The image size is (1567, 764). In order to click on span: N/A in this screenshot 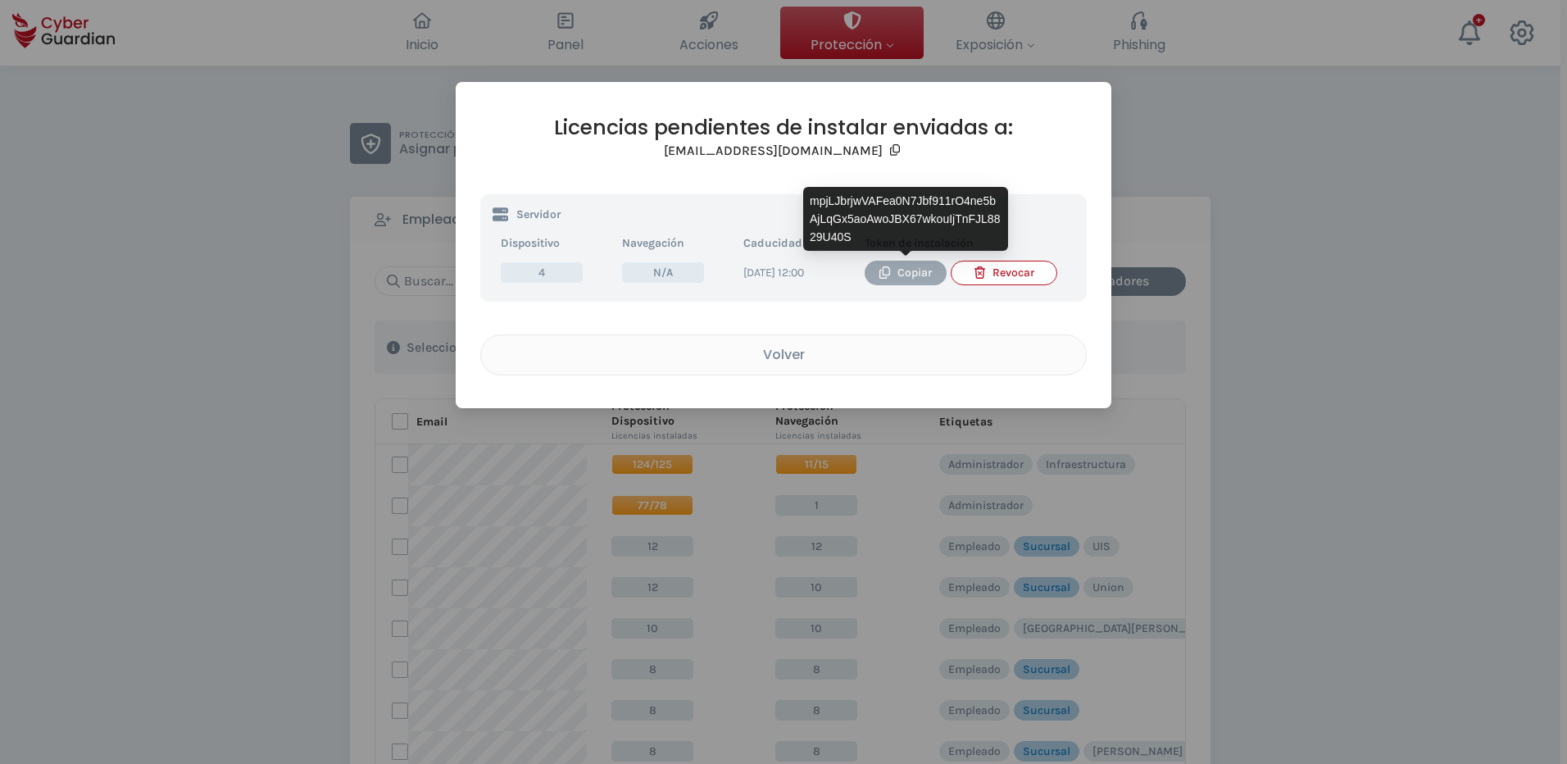, I will do `click(663, 272)`.